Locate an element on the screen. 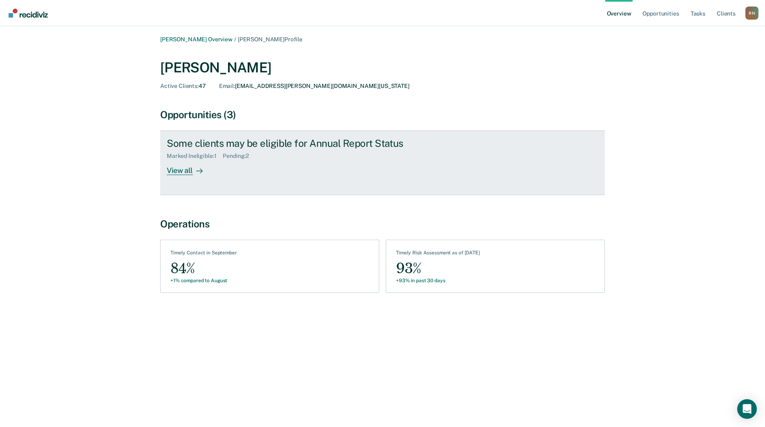 This screenshot has height=427, width=765. div: Pending : 2 is located at coordinates (239, 156).